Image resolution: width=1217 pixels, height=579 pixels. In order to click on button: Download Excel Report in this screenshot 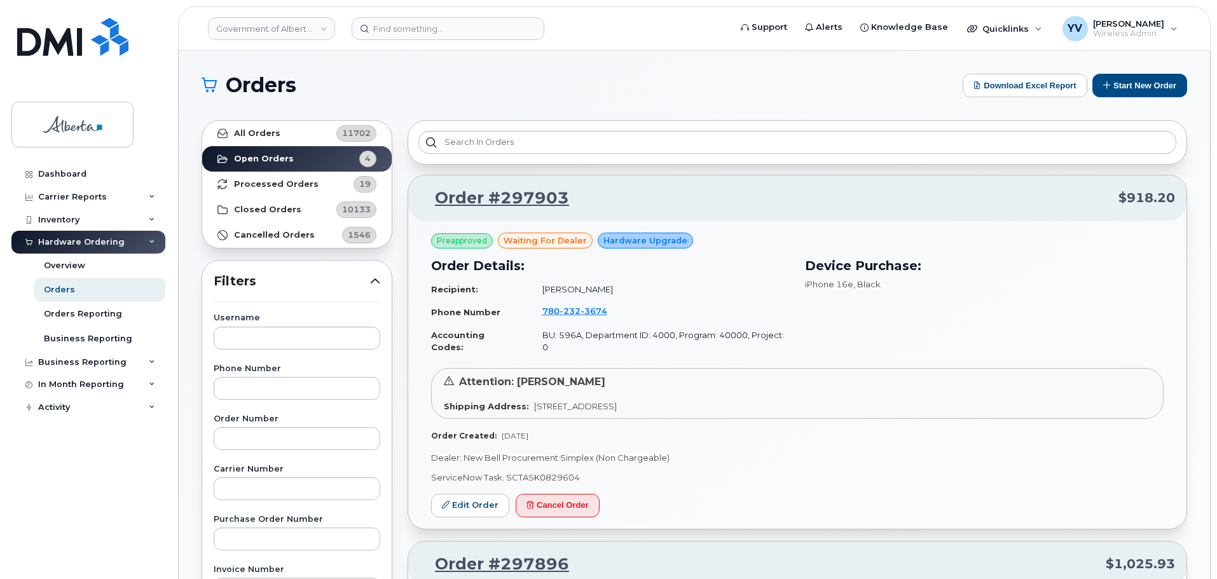, I will do `click(1025, 85)`.